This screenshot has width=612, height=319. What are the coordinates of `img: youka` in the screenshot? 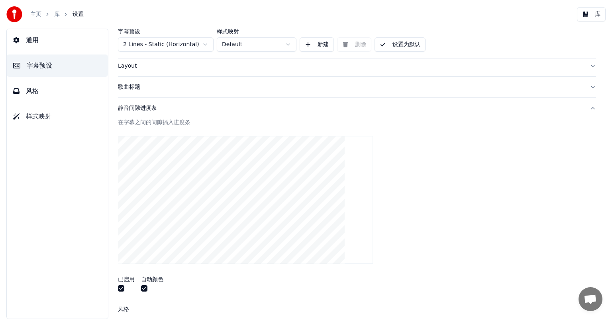 It's located at (14, 14).